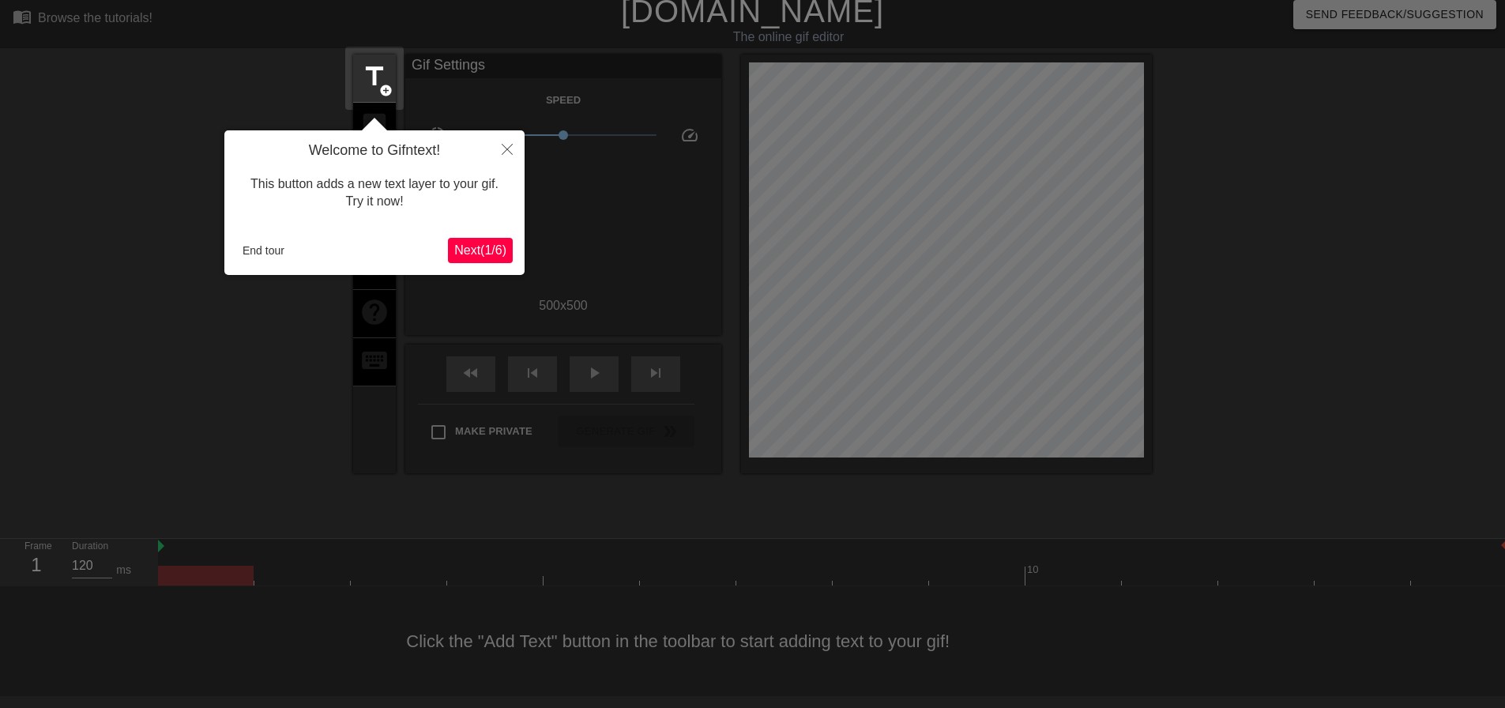  I want to click on button: Close, so click(507, 149).